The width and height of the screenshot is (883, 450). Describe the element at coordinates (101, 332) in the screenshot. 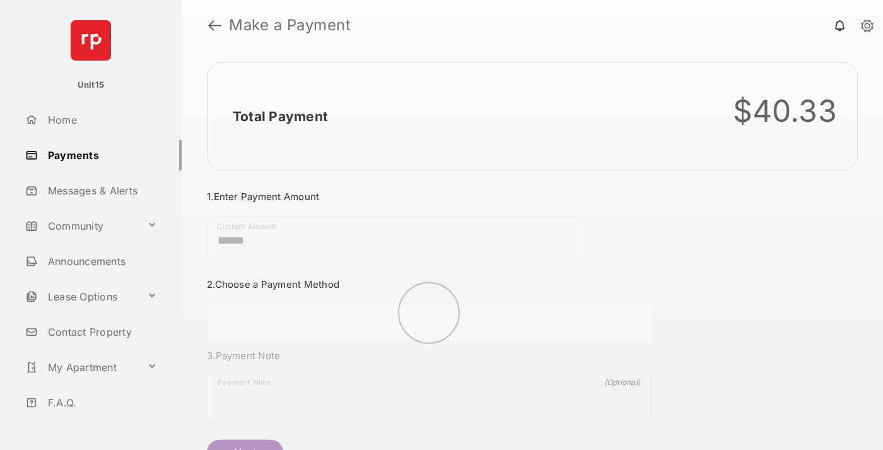

I see `a: Contact Property` at that location.